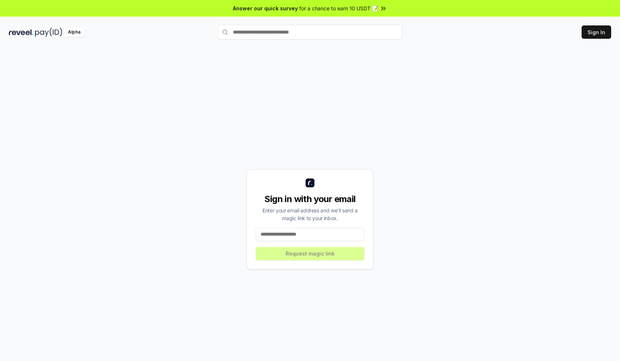 The image size is (620, 361). Describe the element at coordinates (310, 199) in the screenshot. I see `div: Sign in with your email` at that location.